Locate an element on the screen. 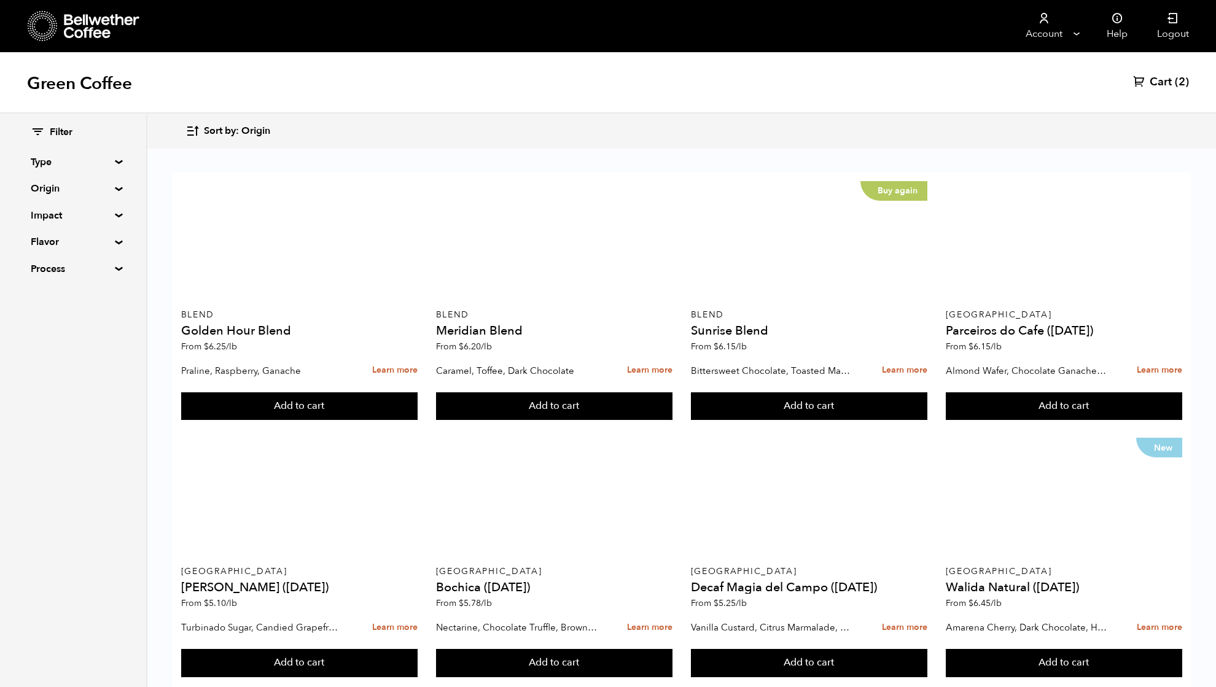 This screenshot has width=1216, height=687. p: Turbinado Sugar, Candied Grapefruit, Spiced Plum is located at coordinates (262, 628).